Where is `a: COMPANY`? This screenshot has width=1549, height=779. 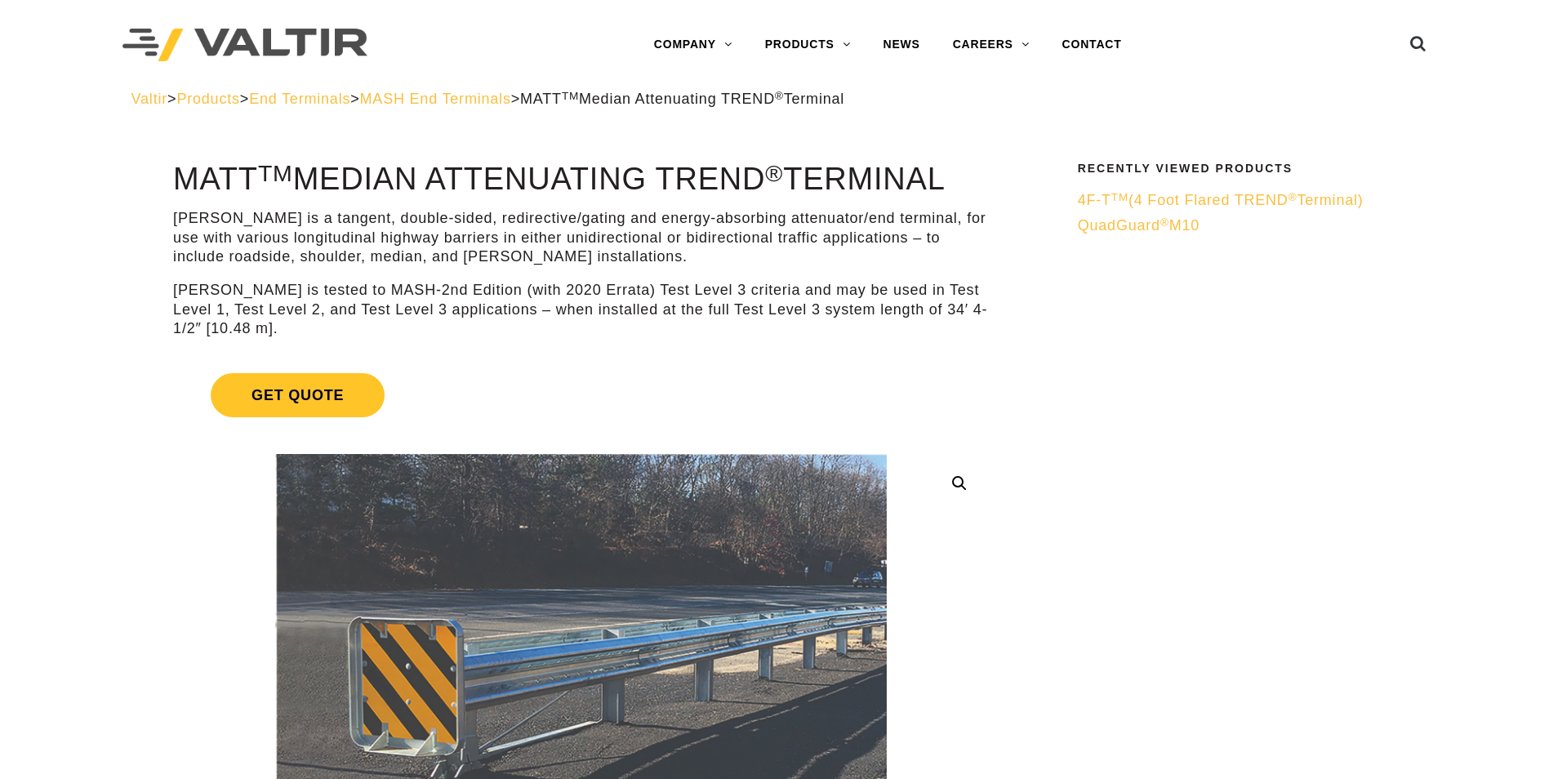
a: COMPANY is located at coordinates (693, 45).